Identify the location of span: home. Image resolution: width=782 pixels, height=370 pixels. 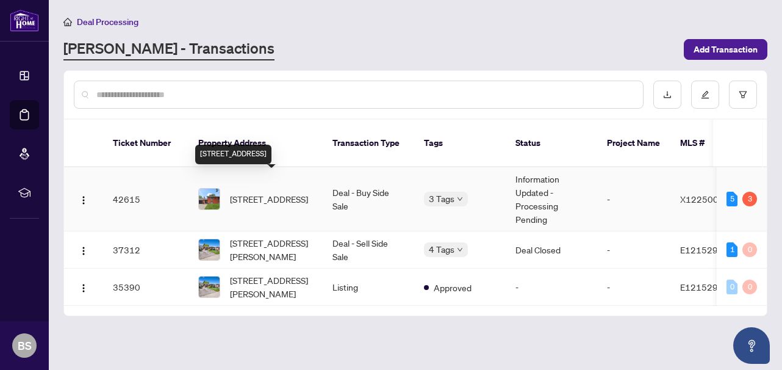
(68, 22).